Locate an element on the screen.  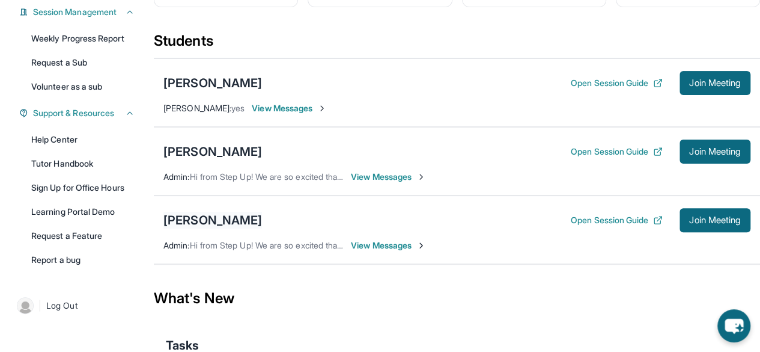
a: Tutor Handbook is located at coordinates (83, 164).